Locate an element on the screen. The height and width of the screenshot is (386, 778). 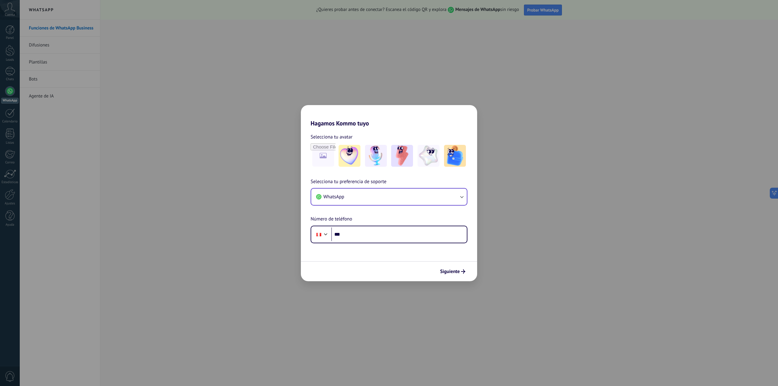
div: Peru: + 51 is located at coordinates (319, 235).